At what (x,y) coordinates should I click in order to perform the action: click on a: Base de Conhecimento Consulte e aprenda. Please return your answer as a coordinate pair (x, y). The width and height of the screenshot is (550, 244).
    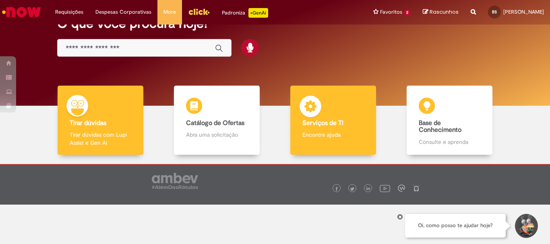
    Looking at the image, I should click on (449, 120).